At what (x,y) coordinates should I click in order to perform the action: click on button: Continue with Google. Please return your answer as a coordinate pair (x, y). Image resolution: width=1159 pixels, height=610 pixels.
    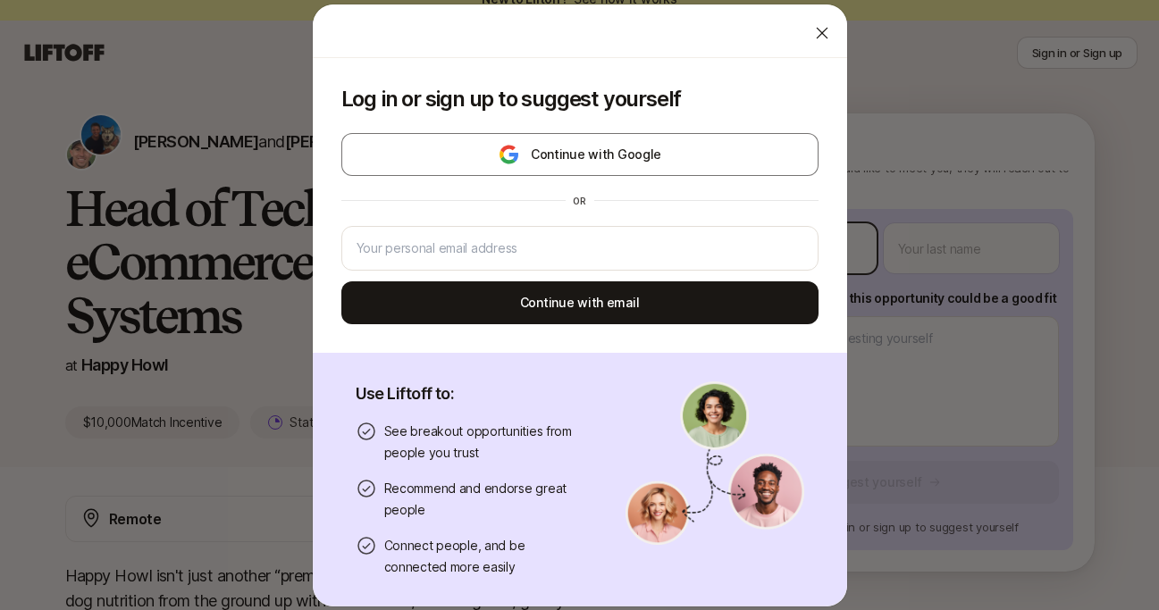
    Looking at the image, I should click on (580, 155).